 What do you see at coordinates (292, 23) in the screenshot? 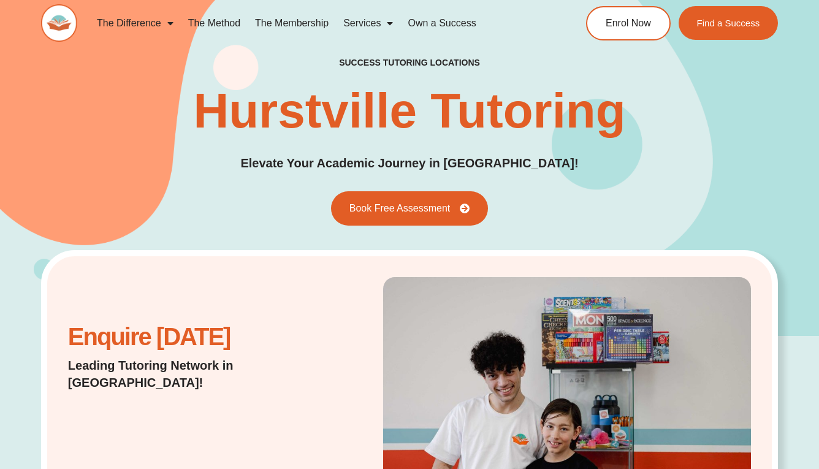
I see `a: The Membership` at bounding box center [292, 23].